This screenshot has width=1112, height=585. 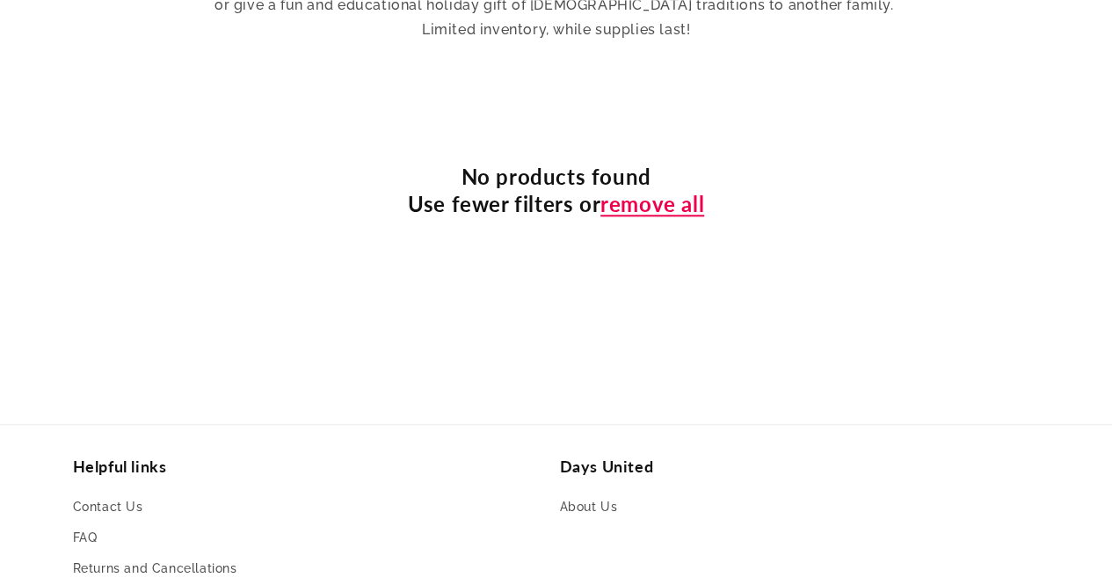 I want to click on h2: Days United, so click(x=800, y=466).